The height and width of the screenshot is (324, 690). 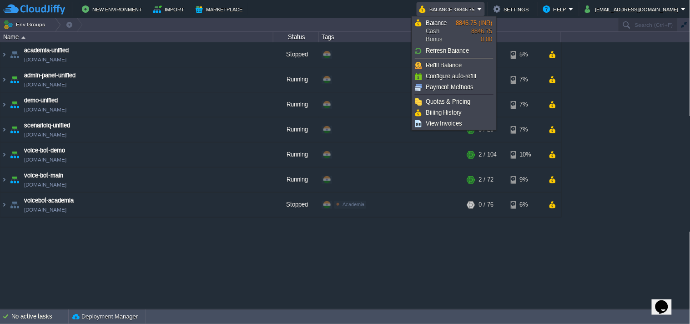 I want to click on a: scenarioiq-unified, so click(x=47, y=126).